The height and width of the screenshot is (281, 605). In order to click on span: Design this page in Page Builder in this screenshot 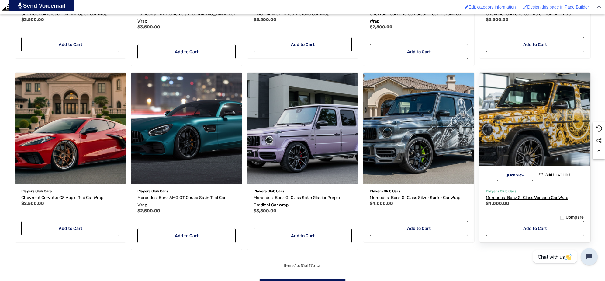, I will do `click(558, 7)`.